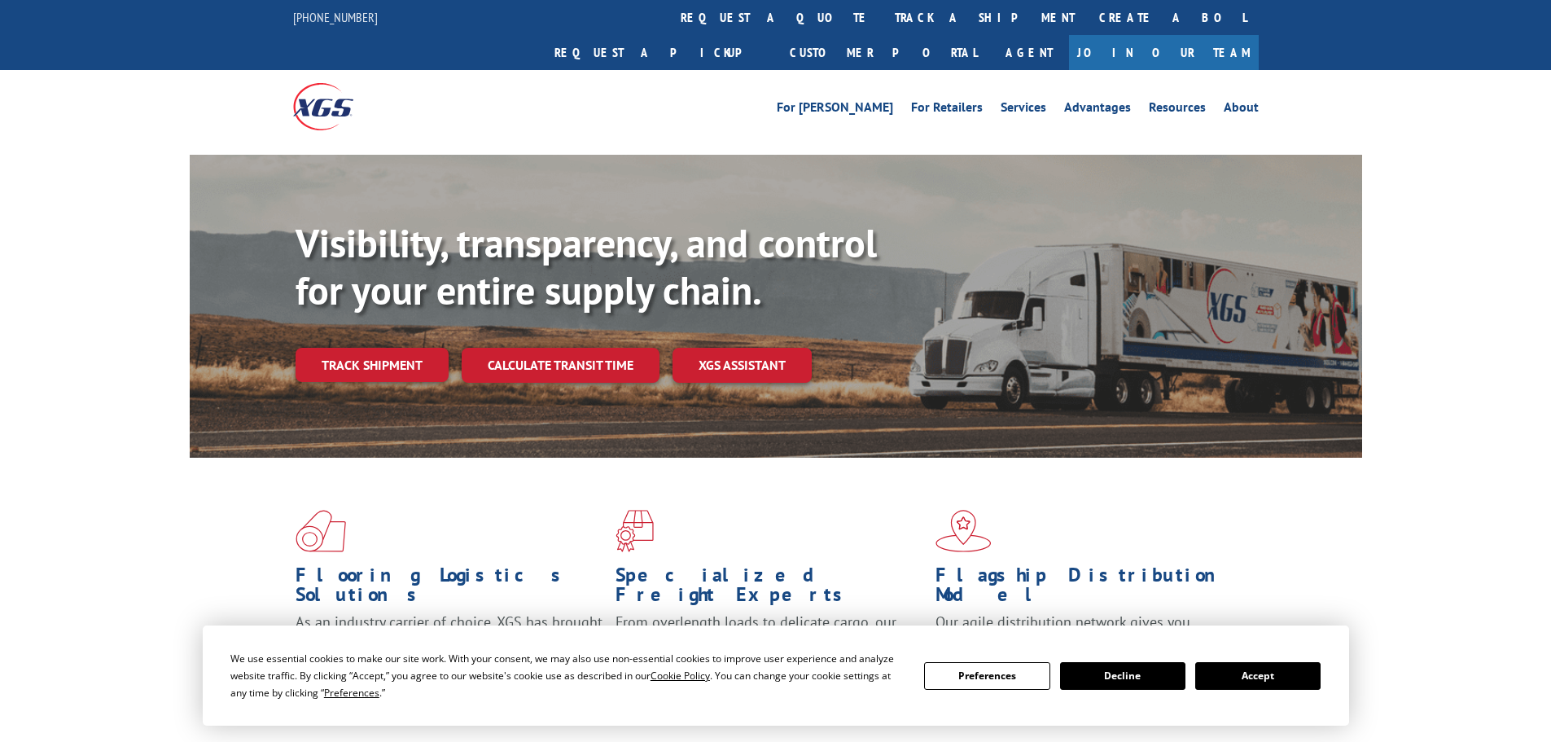 The image size is (1551, 742). Describe the element at coordinates (449, 588) in the screenshot. I see `h1: Flooring Logistics Solutions` at that location.